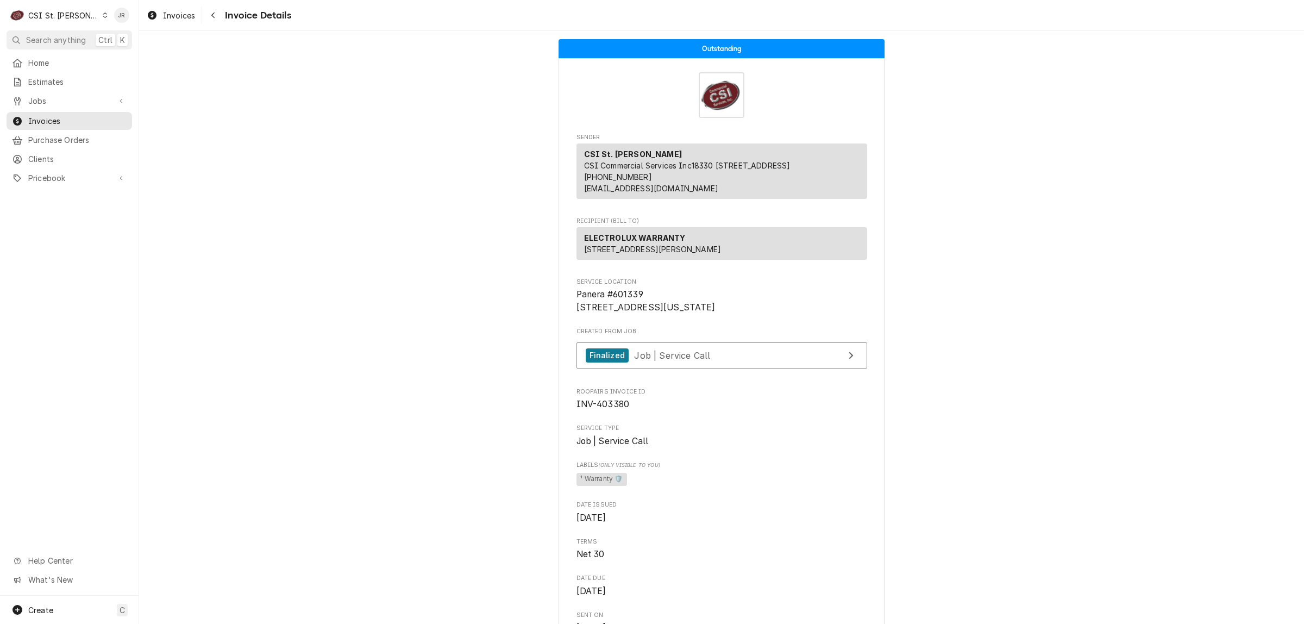 This screenshot has height=624, width=1304. I want to click on div: [object Object], so click(721, 474).